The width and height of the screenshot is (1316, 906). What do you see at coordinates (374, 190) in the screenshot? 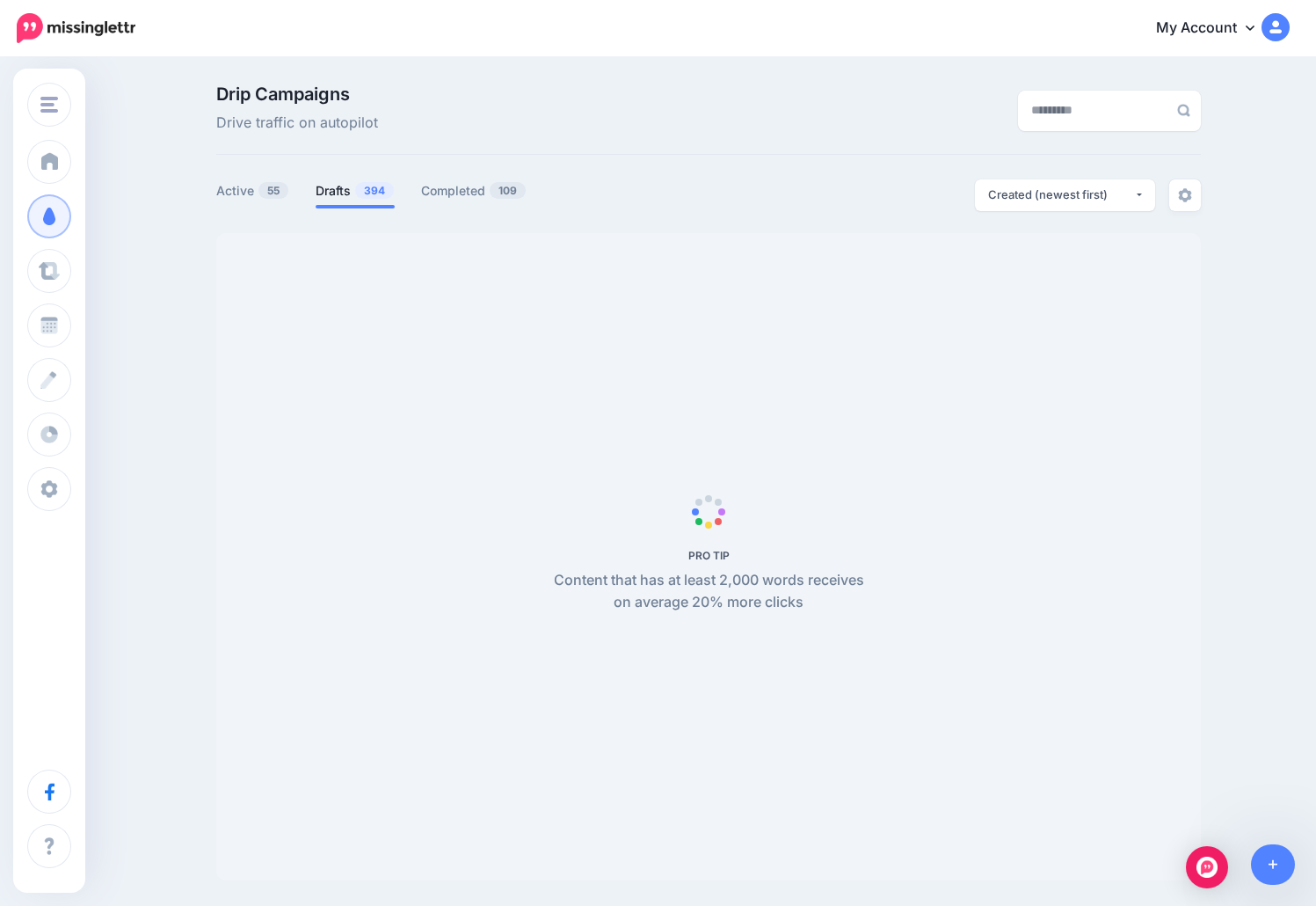
I see `span: 394` at bounding box center [374, 190].